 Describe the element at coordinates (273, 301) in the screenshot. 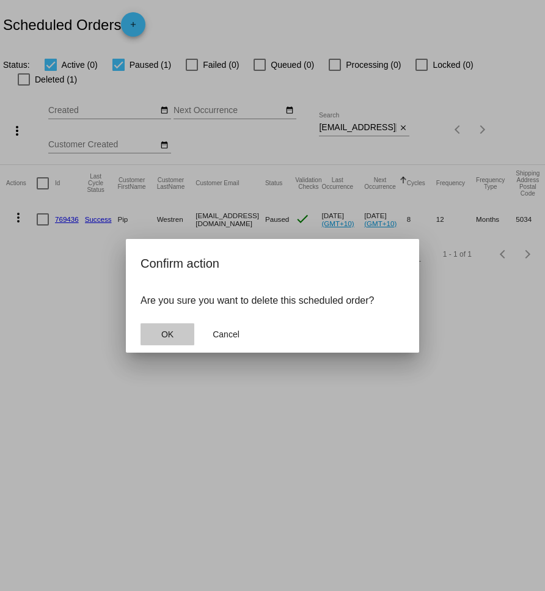

I see `p: Are you sure you want to delete this scheduled order?` at that location.